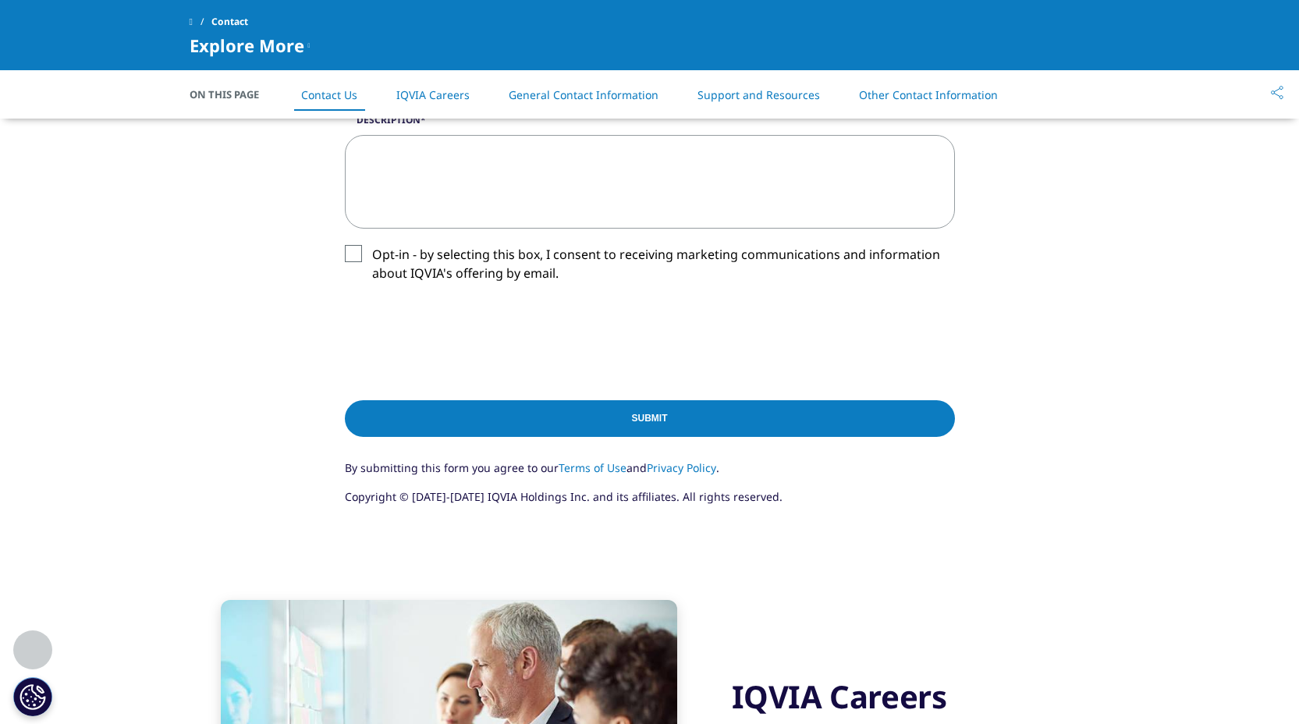 The image size is (1299, 724). I want to click on a: Support and Resources, so click(758, 94).